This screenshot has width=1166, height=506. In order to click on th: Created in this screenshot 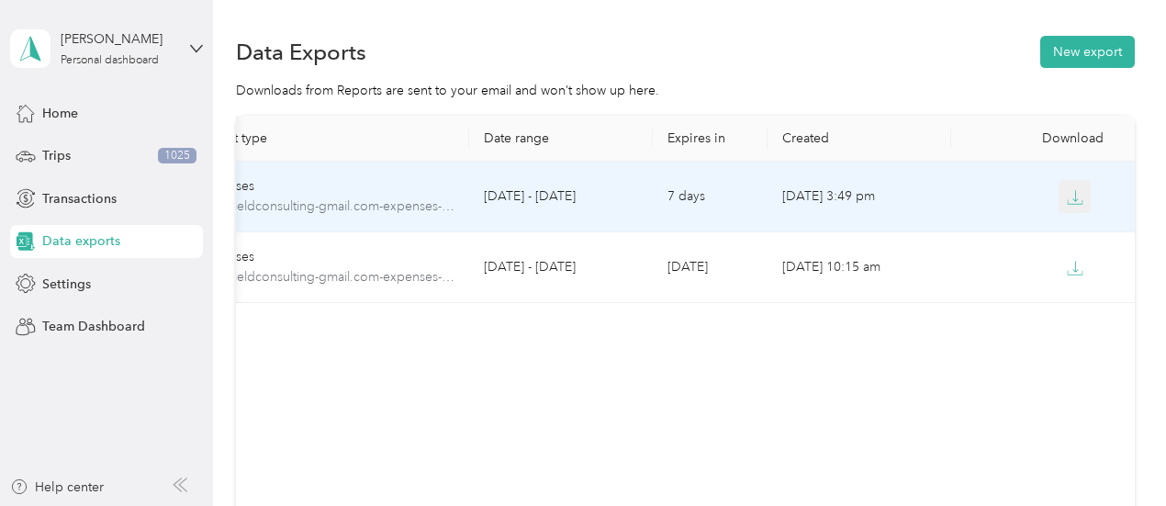, I will do `click(859, 139)`.